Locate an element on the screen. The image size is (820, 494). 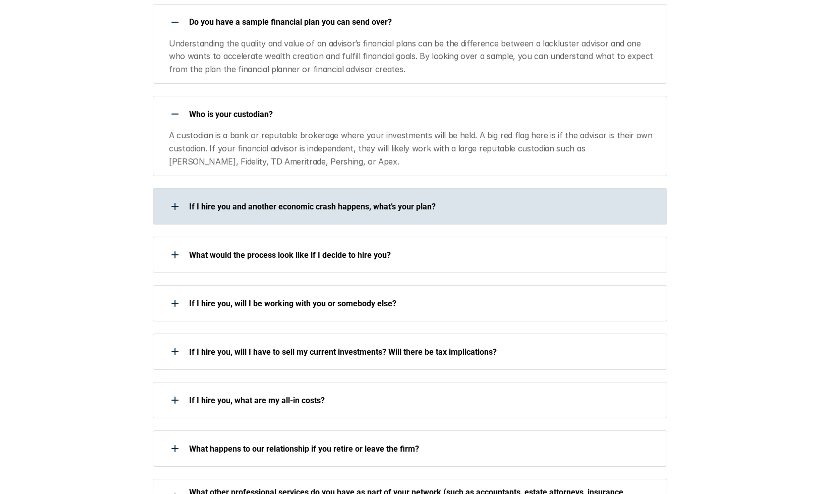
p: If I hire you, will I have to sell my current investments? Will there be tax implications? is located at coordinates (421, 351).